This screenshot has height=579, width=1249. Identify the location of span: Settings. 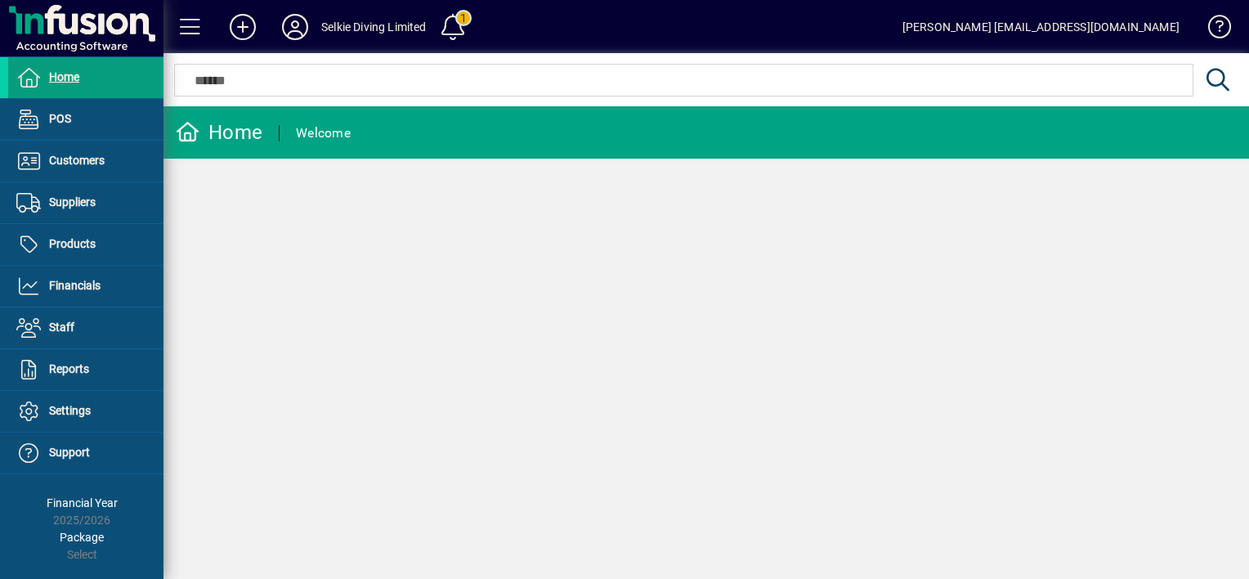
(69, 410).